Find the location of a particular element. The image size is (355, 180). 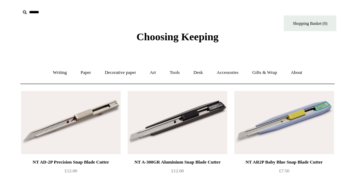

a: Decorative paper is located at coordinates (120, 73).